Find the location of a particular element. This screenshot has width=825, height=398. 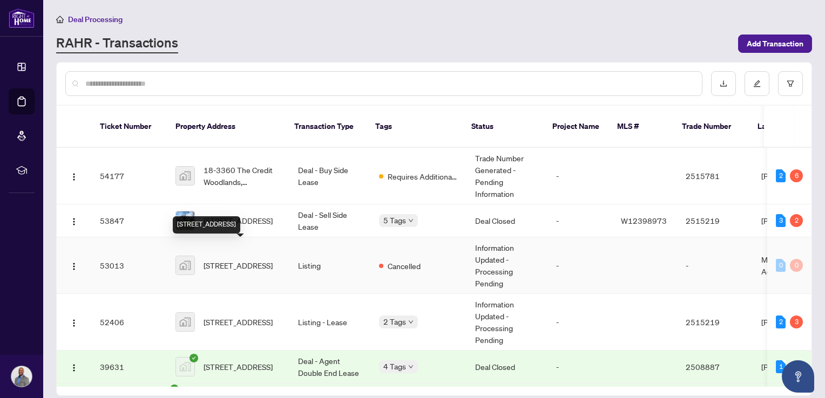

th: Project Name is located at coordinates (576, 127).